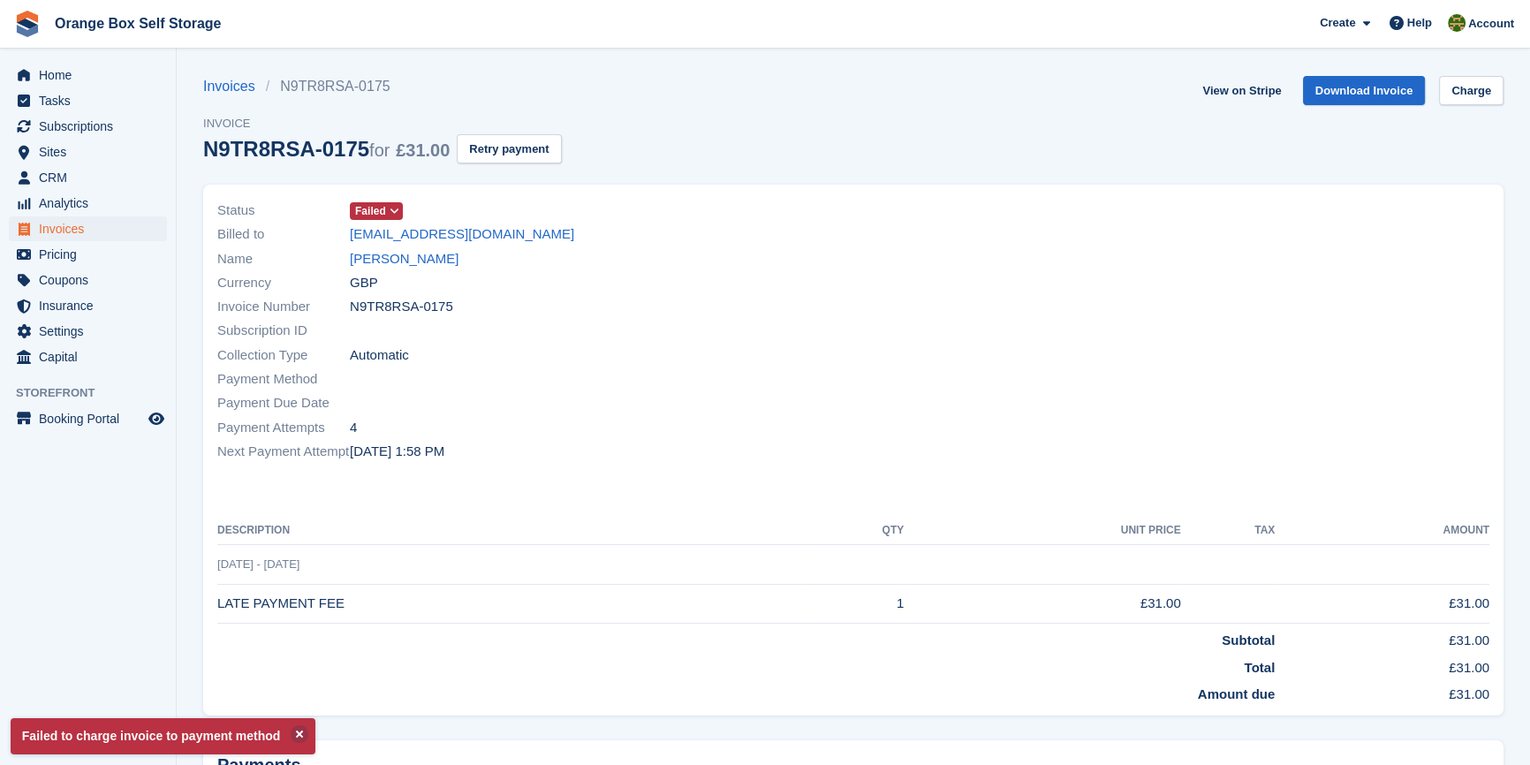  Describe the element at coordinates (92, 152) in the screenshot. I see `span: Sites` at that location.